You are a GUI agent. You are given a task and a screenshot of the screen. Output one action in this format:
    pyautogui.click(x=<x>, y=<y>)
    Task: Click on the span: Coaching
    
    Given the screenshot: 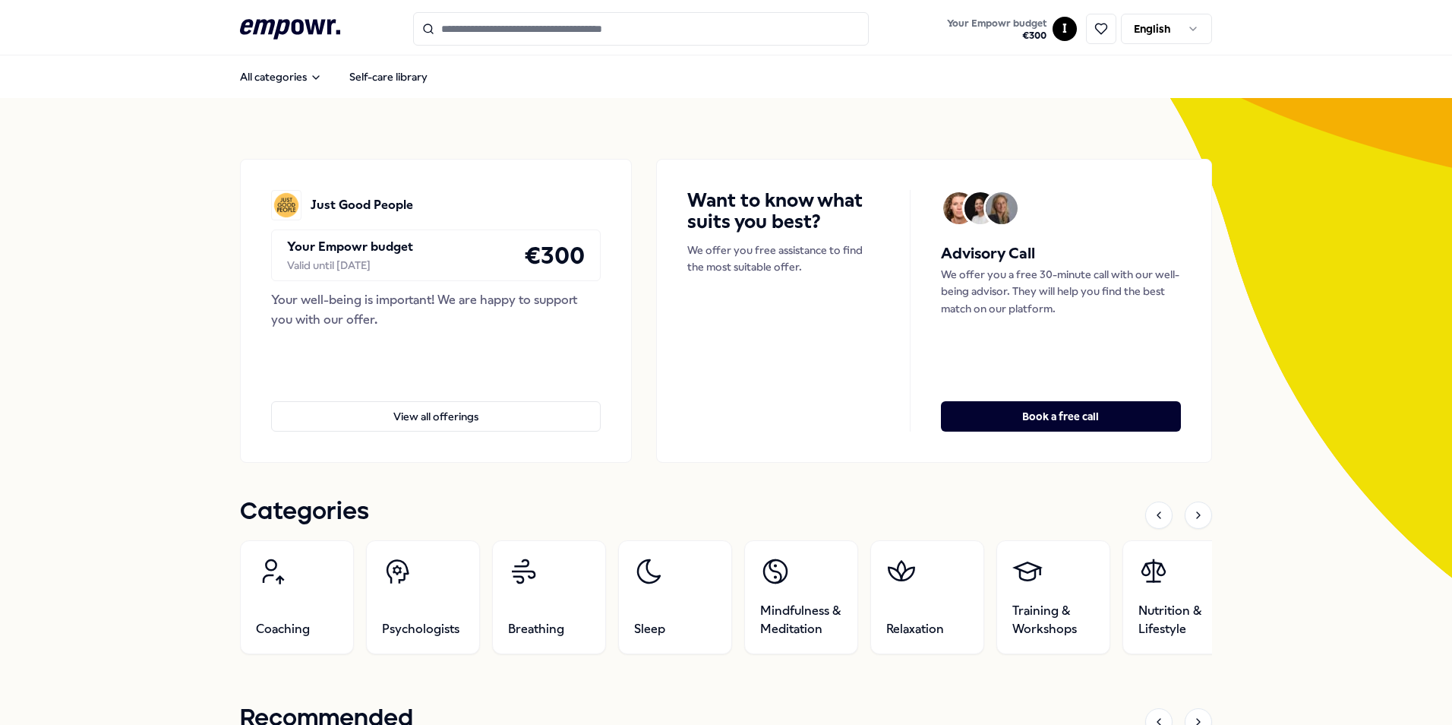 What is the action you would take?
    pyautogui.click(x=283, y=629)
    